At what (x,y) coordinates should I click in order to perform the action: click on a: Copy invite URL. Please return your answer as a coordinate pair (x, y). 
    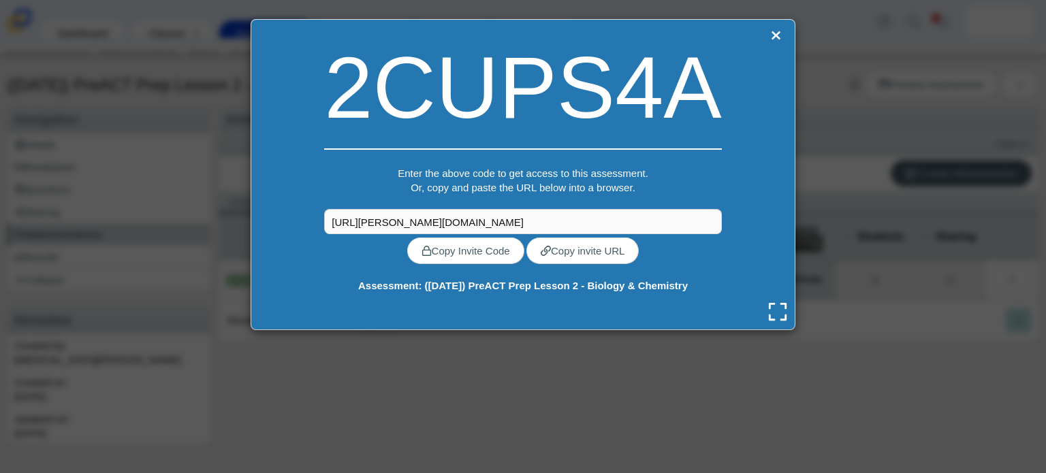
    Looking at the image, I should click on (582, 251).